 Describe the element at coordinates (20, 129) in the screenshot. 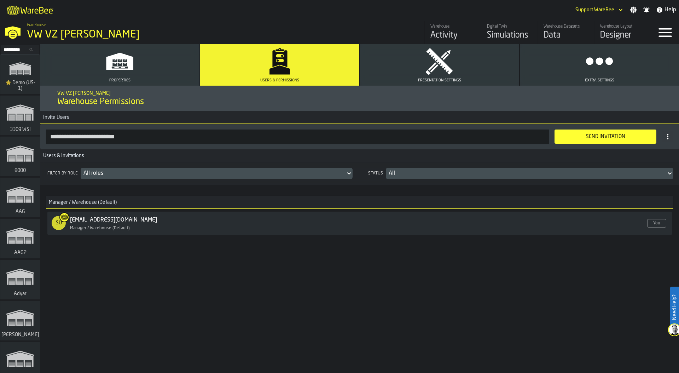

I see `span: 3309 WSI` at that location.